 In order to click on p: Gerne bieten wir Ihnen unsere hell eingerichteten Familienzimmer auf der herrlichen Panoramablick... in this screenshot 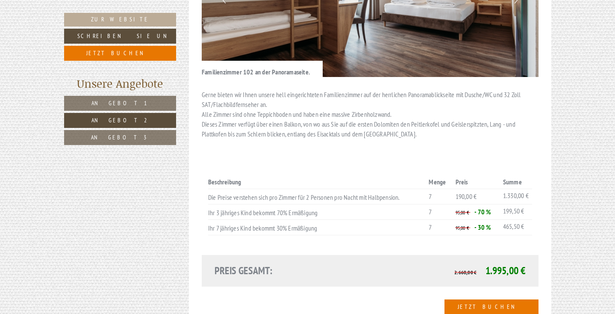, I will do `click(370, 114)`.